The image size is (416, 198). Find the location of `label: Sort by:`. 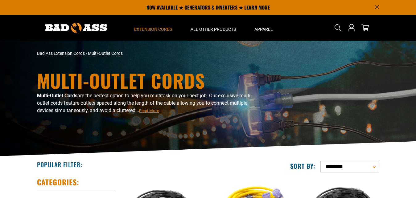

label: Sort by: is located at coordinates (303, 166).